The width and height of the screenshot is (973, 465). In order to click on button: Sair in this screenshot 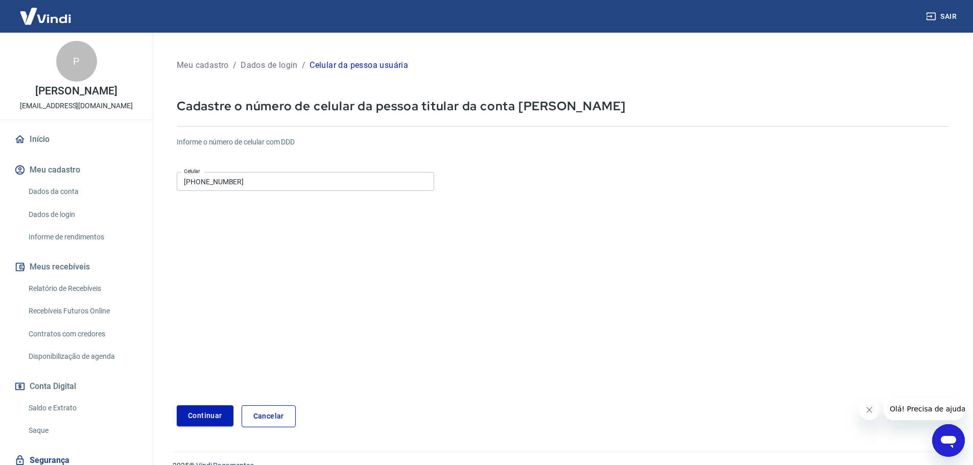, I will do `click(943, 16)`.